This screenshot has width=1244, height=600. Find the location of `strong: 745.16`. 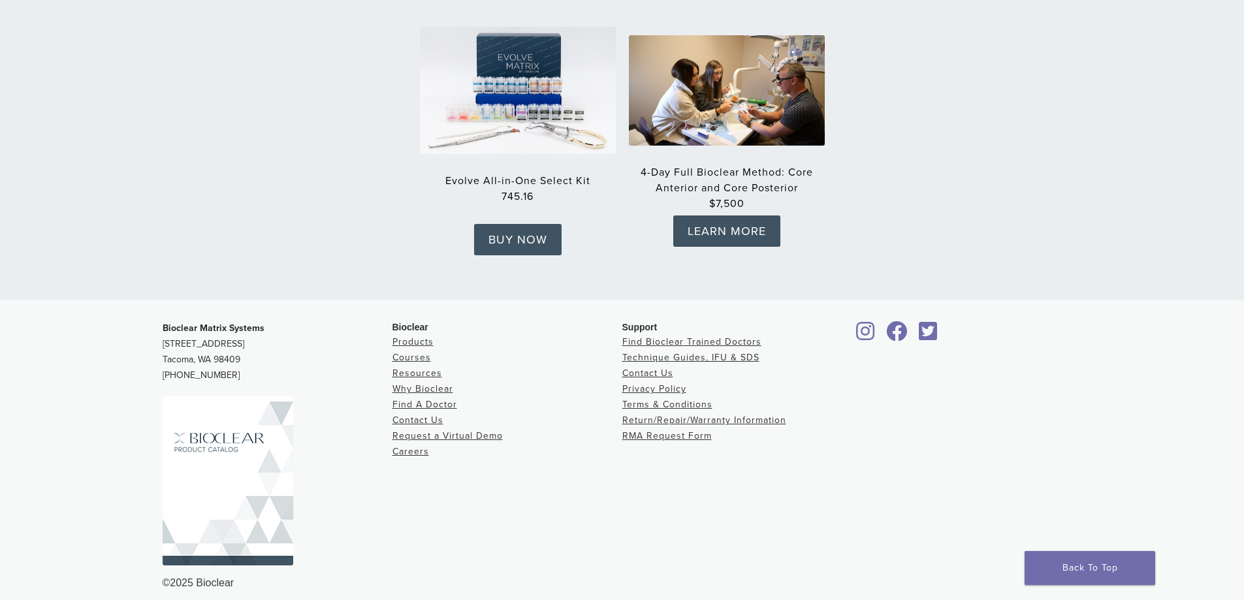

strong: 745.16 is located at coordinates (518, 197).